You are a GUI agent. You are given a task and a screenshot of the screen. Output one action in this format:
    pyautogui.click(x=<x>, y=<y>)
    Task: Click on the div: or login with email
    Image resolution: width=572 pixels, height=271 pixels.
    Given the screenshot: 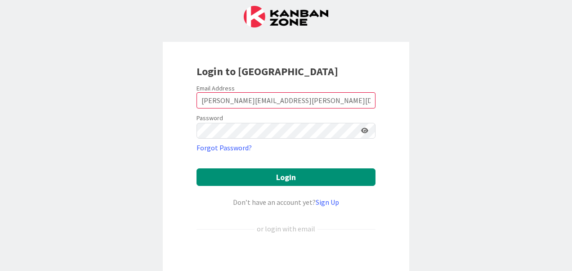 What is the action you would take?
    pyautogui.click(x=286, y=228)
    